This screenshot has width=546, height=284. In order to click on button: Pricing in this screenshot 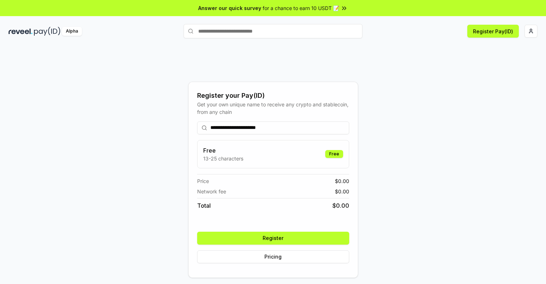, I will do `click(273, 257)`.